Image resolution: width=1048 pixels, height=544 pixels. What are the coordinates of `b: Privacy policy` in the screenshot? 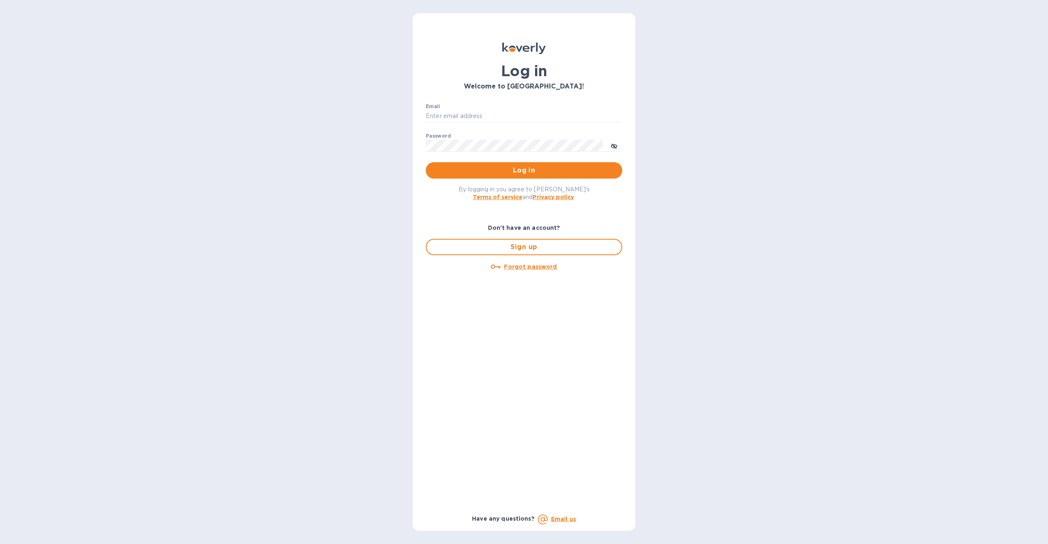 It's located at (553, 197).